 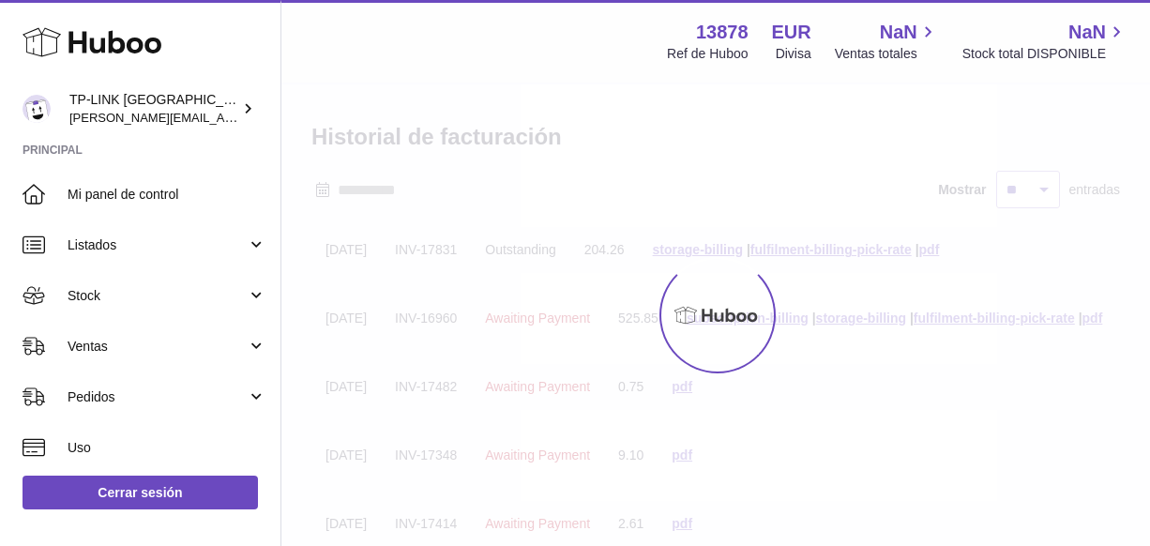 What do you see at coordinates (167, 447) in the screenshot?
I see `span: Uso` at bounding box center [167, 447].